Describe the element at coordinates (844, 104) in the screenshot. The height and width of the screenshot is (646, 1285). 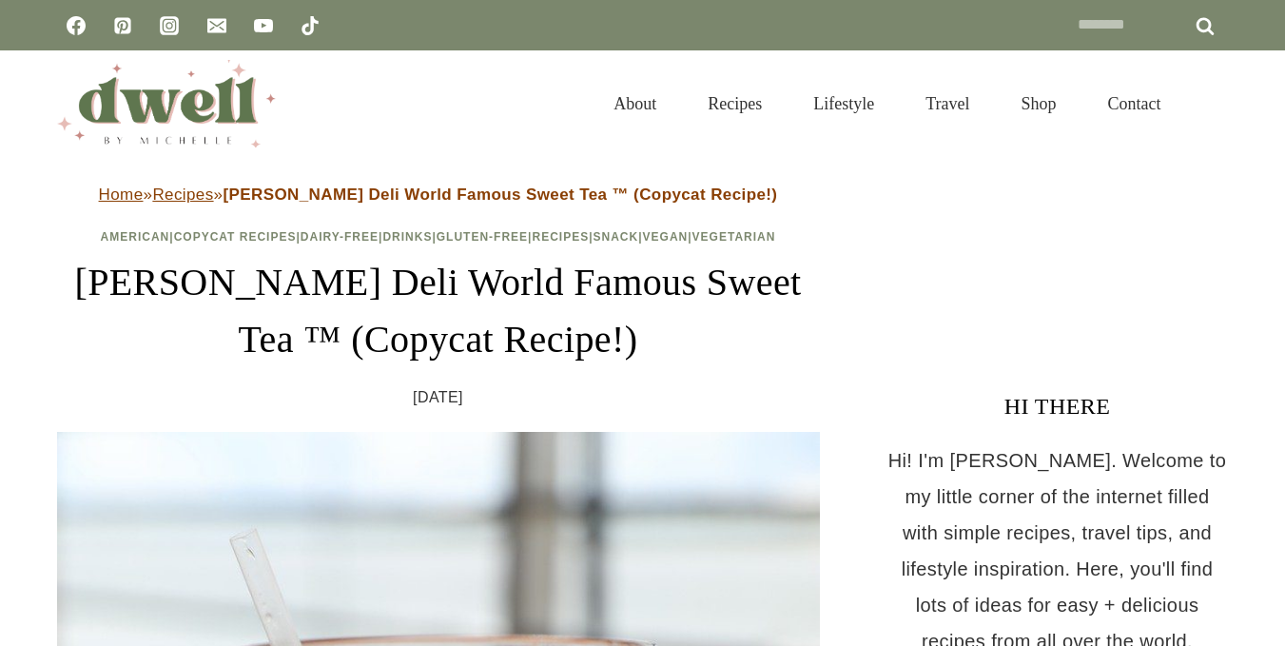
I see `a: Lifestyle` at that location.